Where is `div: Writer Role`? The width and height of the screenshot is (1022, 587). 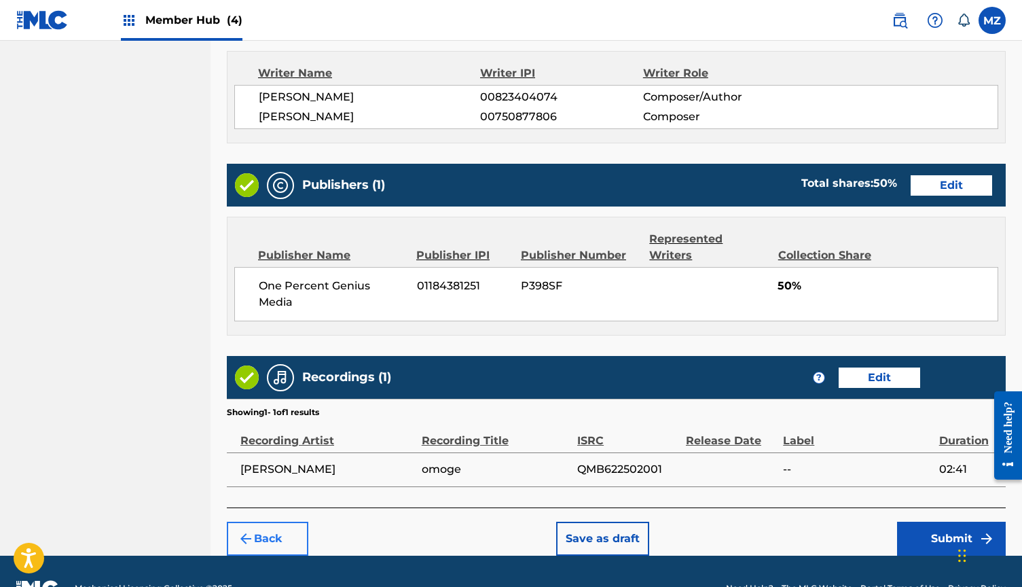
div: Writer Role is located at coordinates (717, 73).